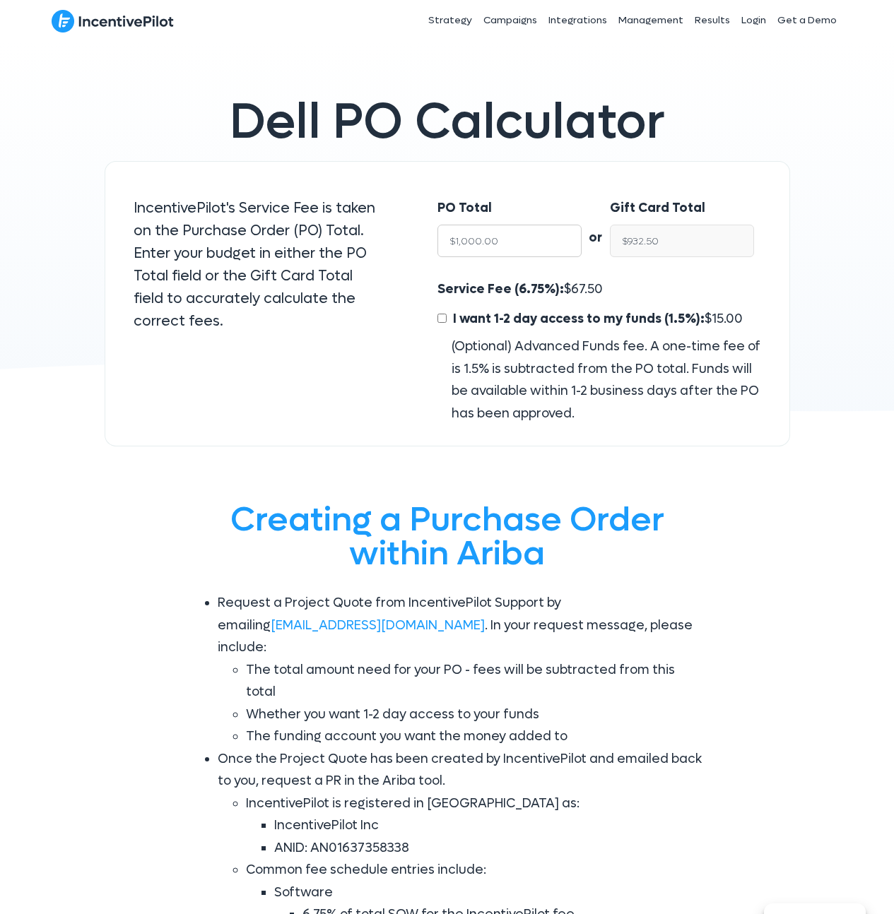 This screenshot has height=914, width=894. What do you see at coordinates (257, 265) in the screenshot?
I see `p: IncentivePilot's Service Fee is taken on the Purchase Order (PO) Total. Enter your budget in eith...` at bounding box center [257, 265].